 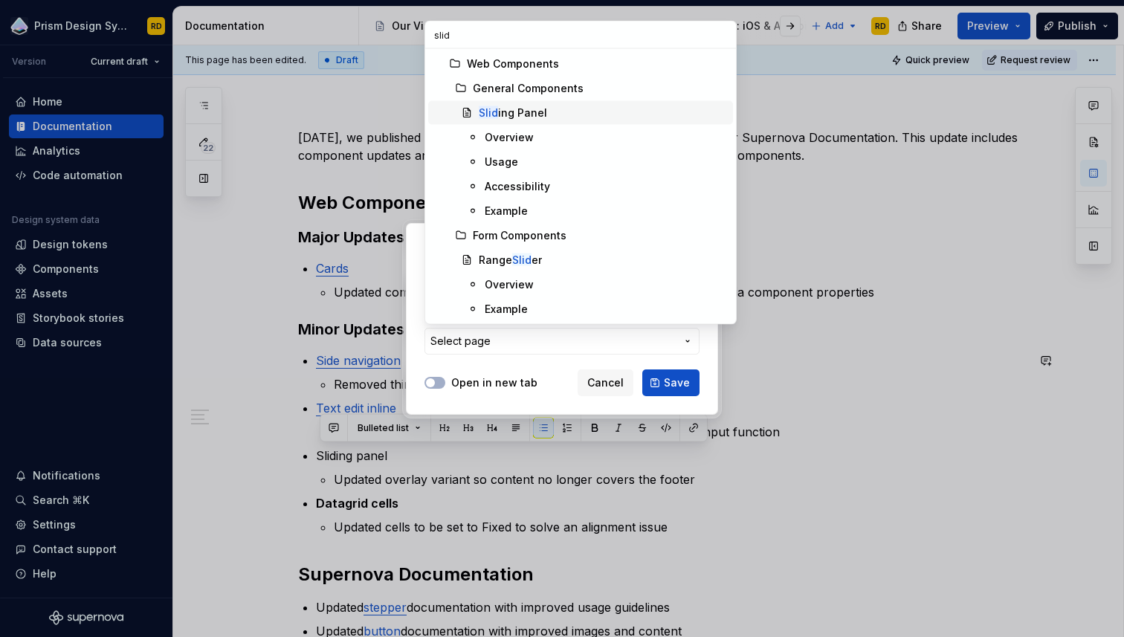 What do you see at coordinates (581, 35) in the screenshot?
I see `input: Search in pages...` at bounding box center [581, 35].